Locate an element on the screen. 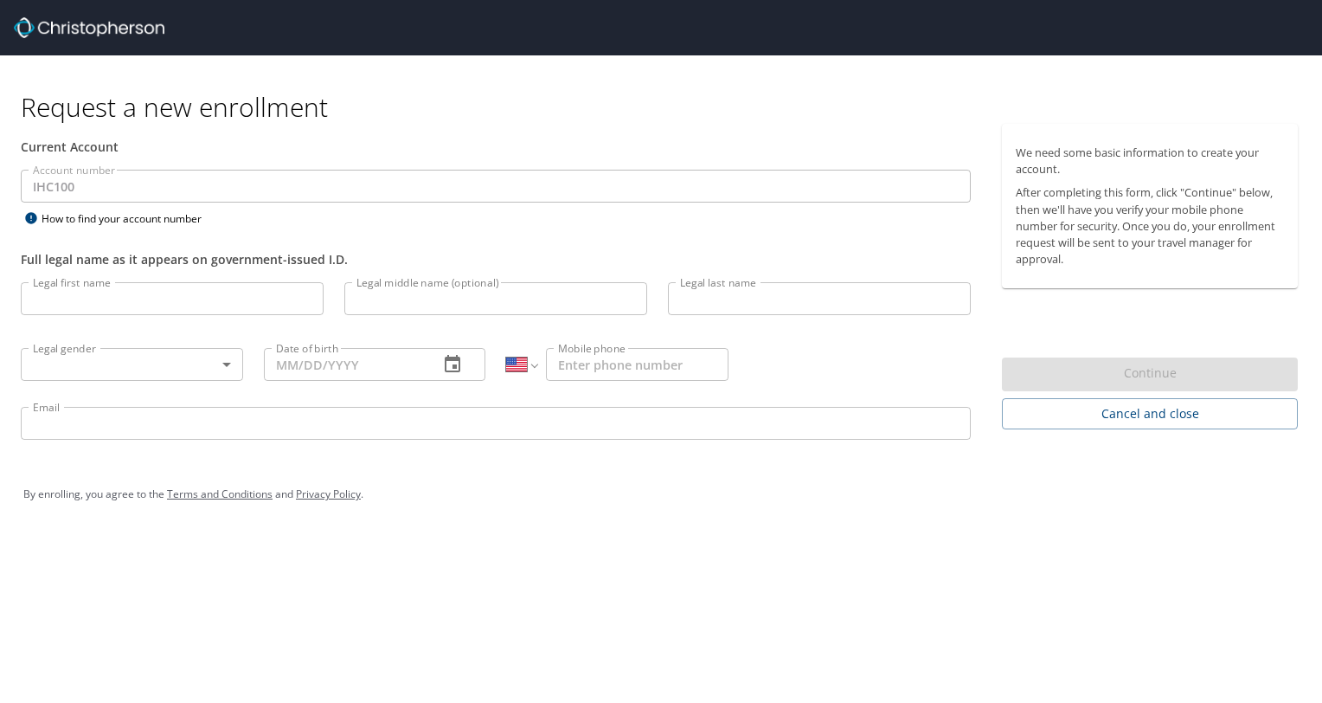 This screenshot has width=1322, height=703. button: Cancel and close is located at coordinates (1150, 414).